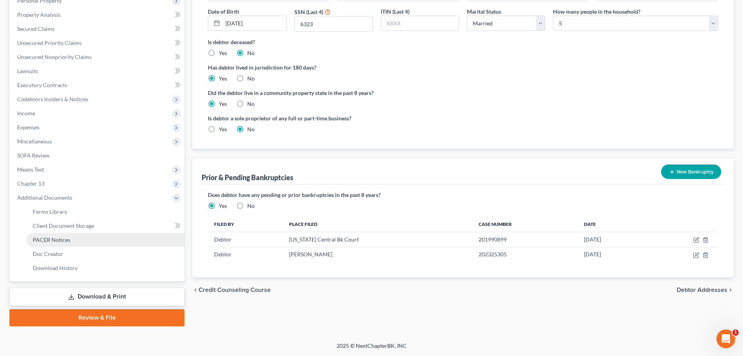  Describe the element at coordinates (224, 11) in the screenshot. I see `label: Date of Birth` at that location.